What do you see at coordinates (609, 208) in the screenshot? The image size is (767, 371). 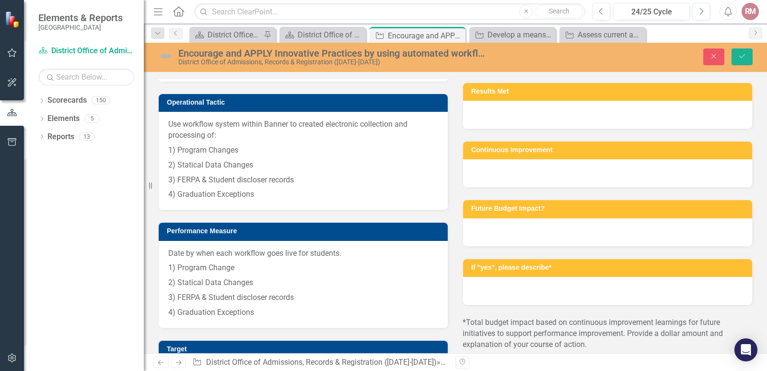 I see `h3: Future Budget Impact?` at bounding box center [609, 208].